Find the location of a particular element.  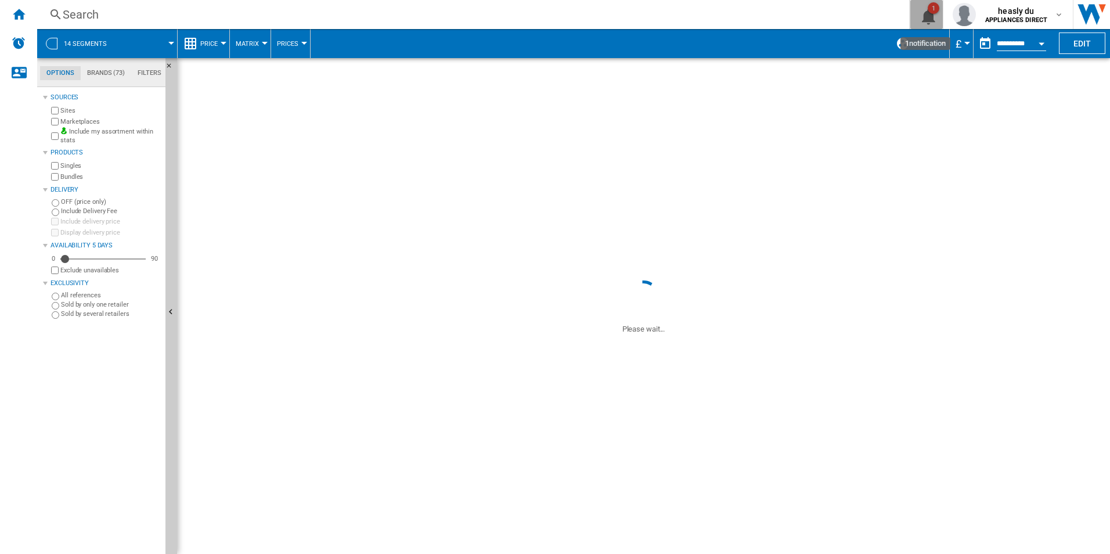

md-tab-item: Brands (73) is located at coordinates (106, 73).